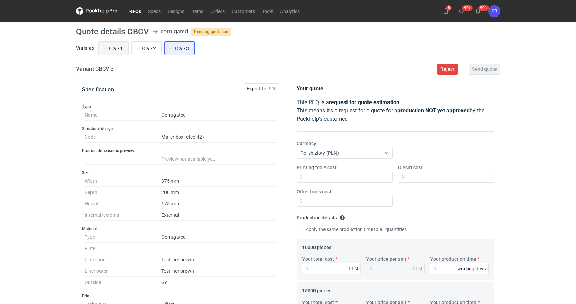  Describe the element at coordinates (351, 229) in the screenshot. I see `label: Apply the same production time to all quantities` at that location.